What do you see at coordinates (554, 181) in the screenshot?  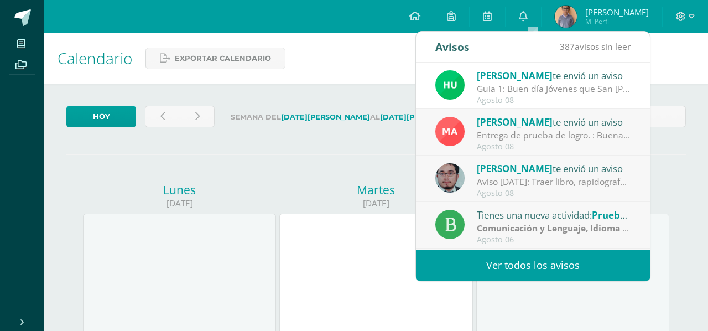 I see `div: Aviso lunes: Traer libro, rapidografos y regla para tema nuevo` at bounding box center [554, 181].